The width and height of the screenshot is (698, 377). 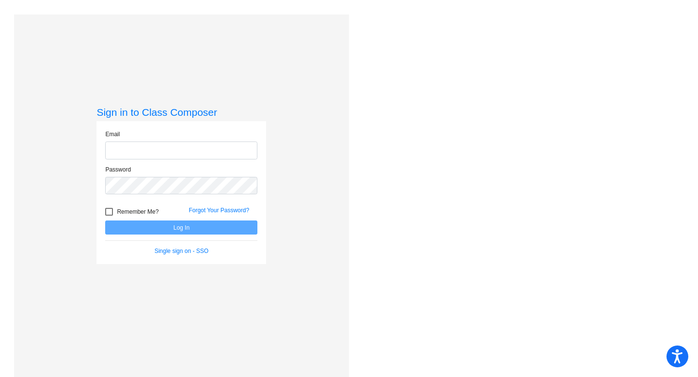 What do you see at coordinates (118, 170) in the screenshot?
I see `label: Password` at bounding box center [118, 170].